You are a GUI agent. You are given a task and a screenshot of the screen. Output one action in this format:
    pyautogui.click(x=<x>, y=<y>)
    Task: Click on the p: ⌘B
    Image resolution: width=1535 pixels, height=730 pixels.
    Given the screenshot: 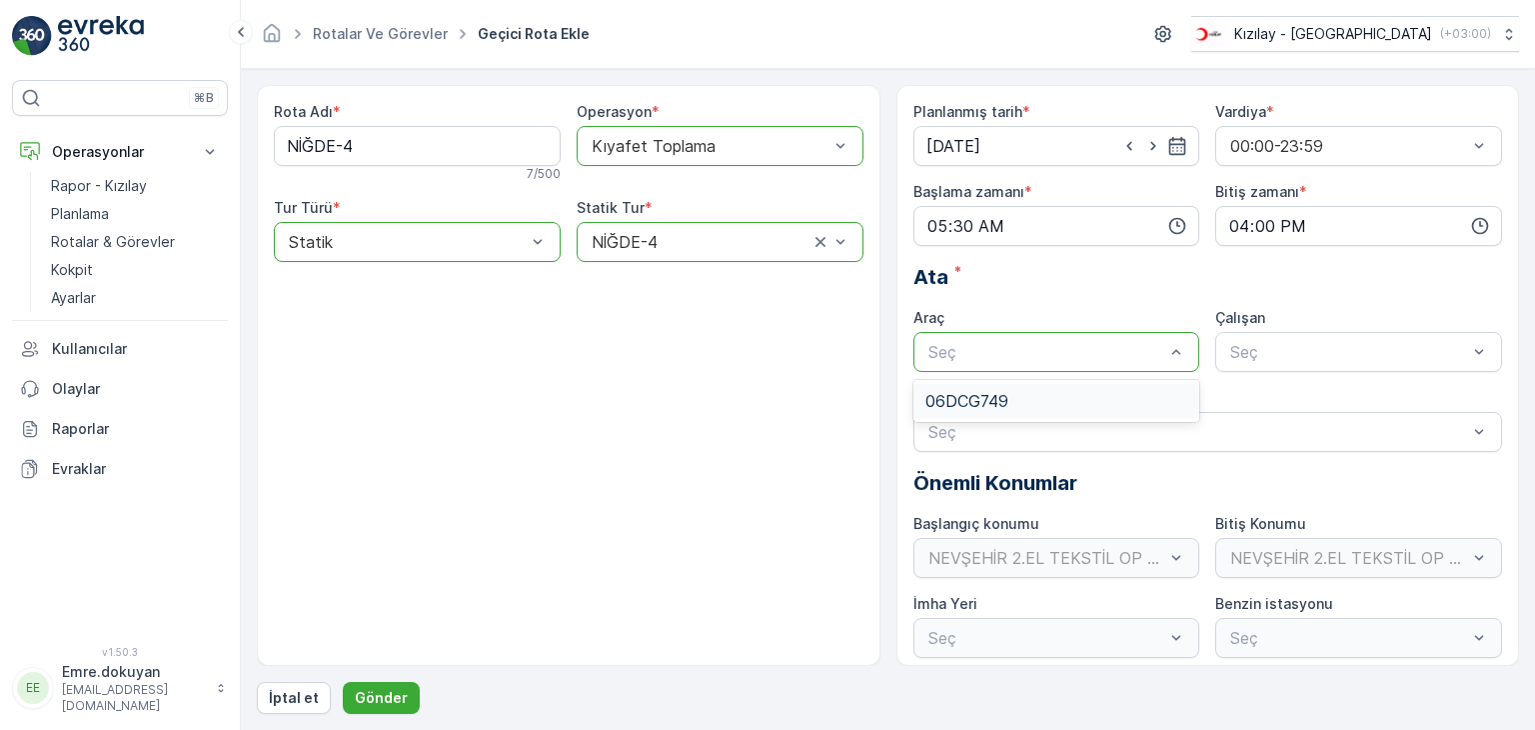 What is the action you would take?
    pyautogui.click(x=204, y=98)
    